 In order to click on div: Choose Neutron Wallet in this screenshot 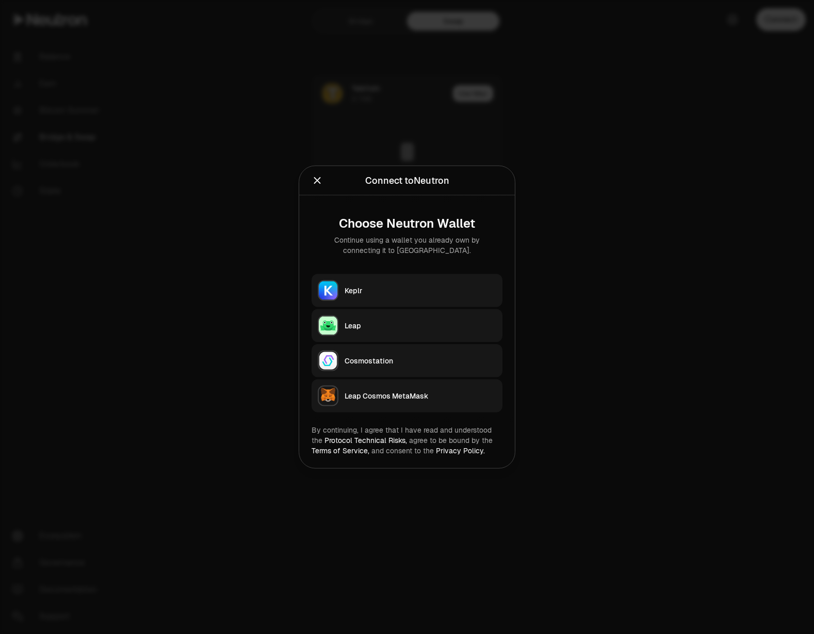, I will do `click(407, 223)`.